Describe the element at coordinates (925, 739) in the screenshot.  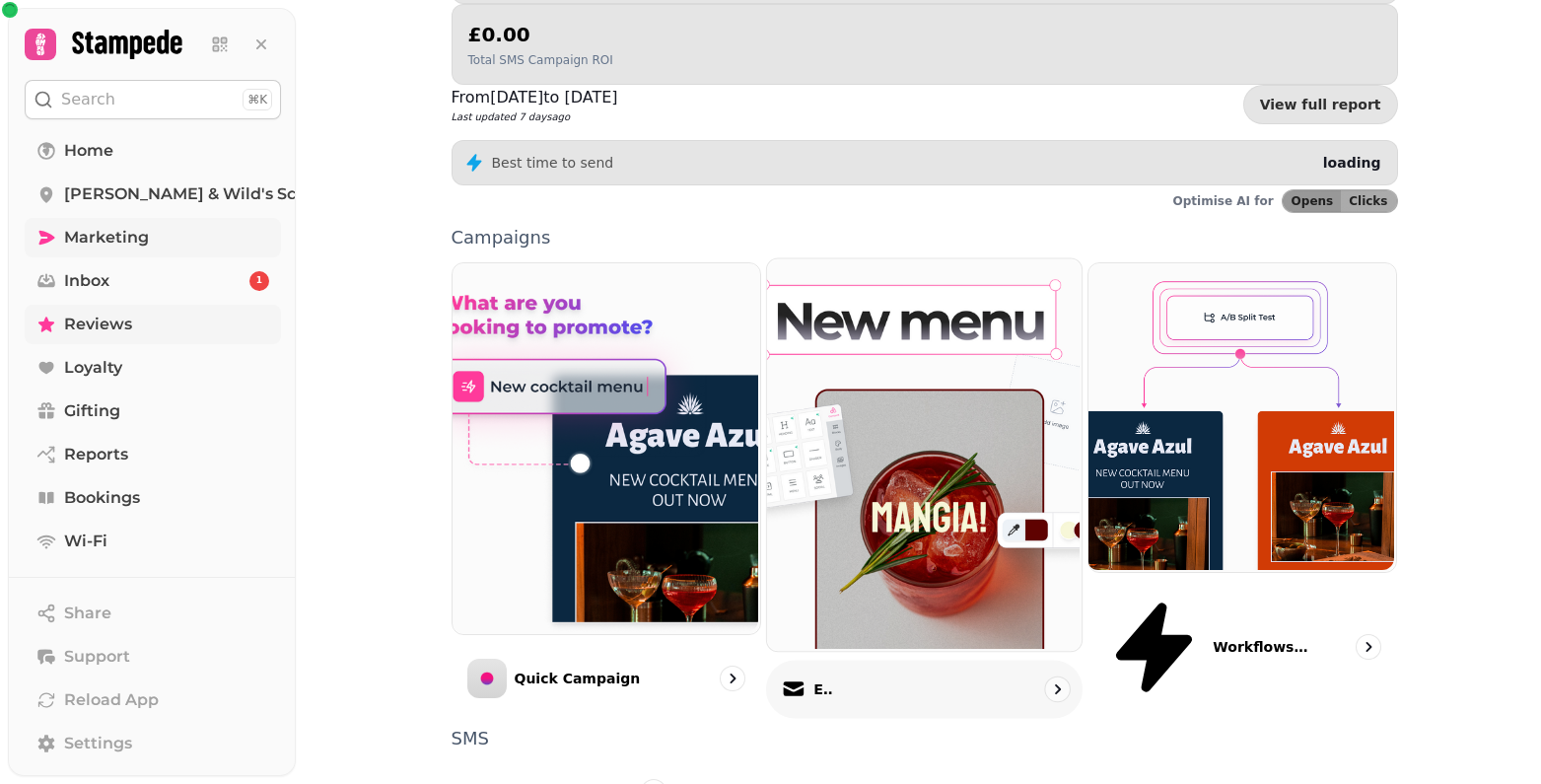
I see `p: SMS` at that location.